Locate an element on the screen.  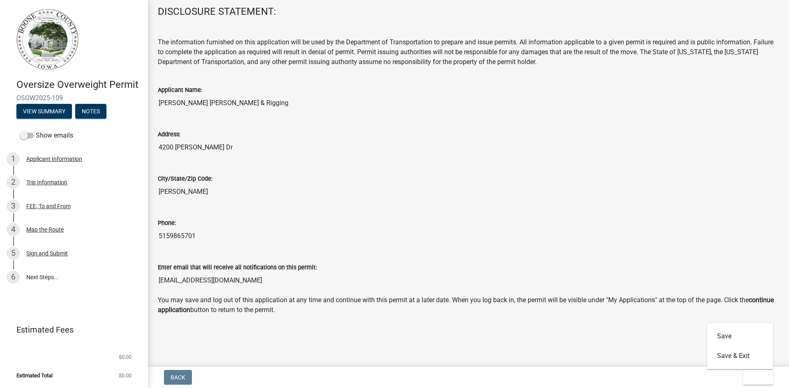
span: OSOW2025-109 is located at coordinates (74, 98).